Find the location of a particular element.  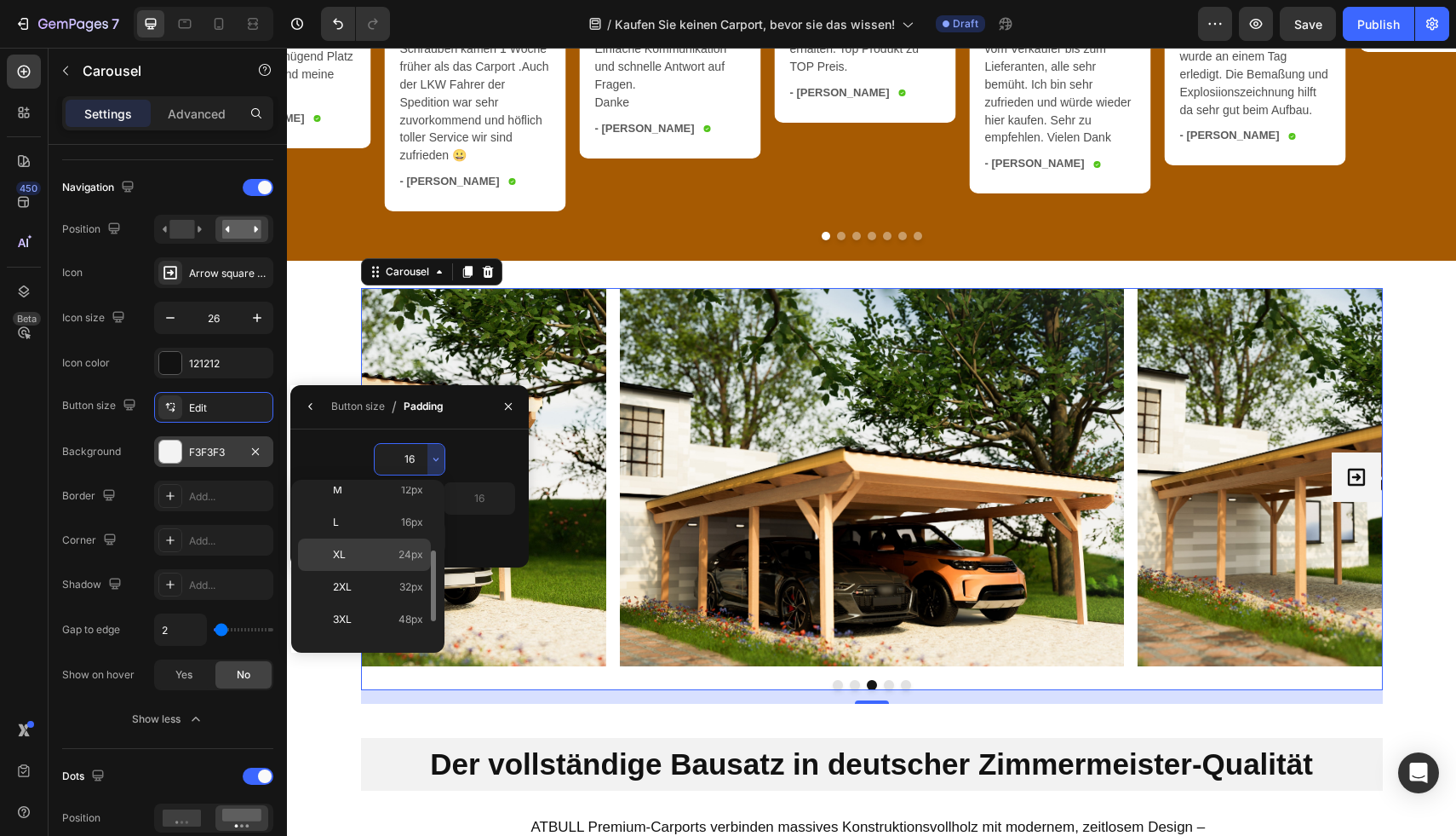

p: Carousel is located at coordinates (155, 71).